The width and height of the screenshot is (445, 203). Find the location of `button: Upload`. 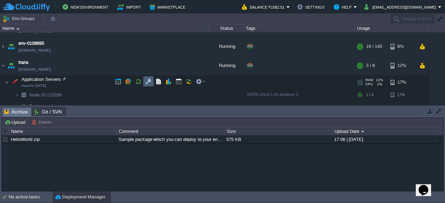

button: Upload is located at coordinates (16, 122).